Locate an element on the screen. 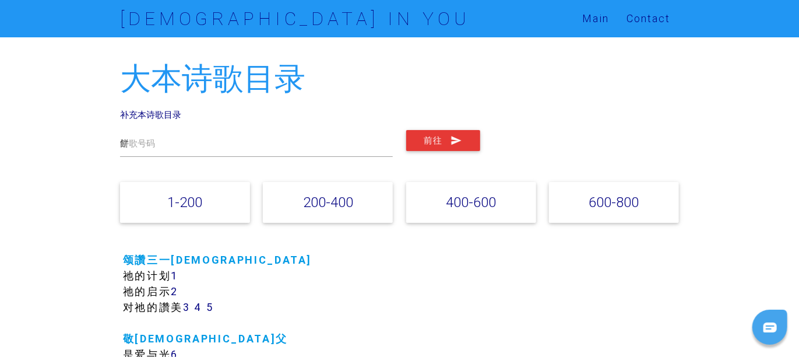 The image size is (799, 357). a: 1 is located at coordinates (174, 275).